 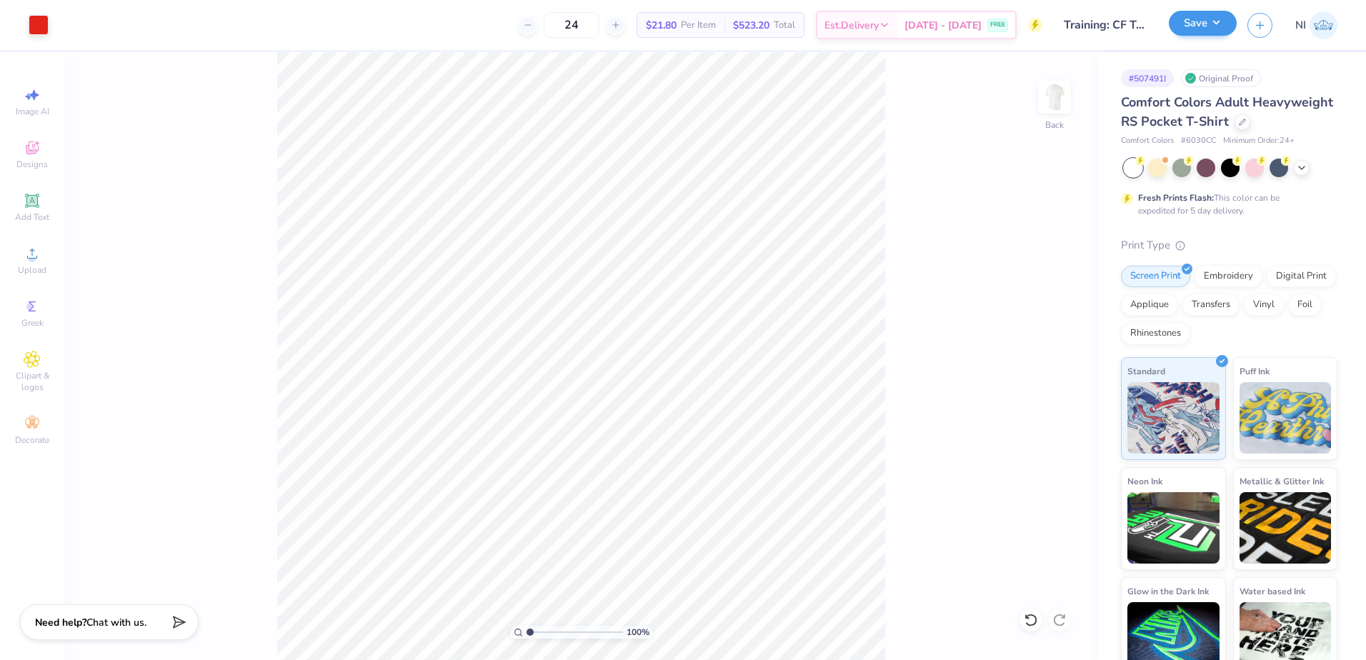 I want to click on div: Digital Print, so click(x=1301, y=277).